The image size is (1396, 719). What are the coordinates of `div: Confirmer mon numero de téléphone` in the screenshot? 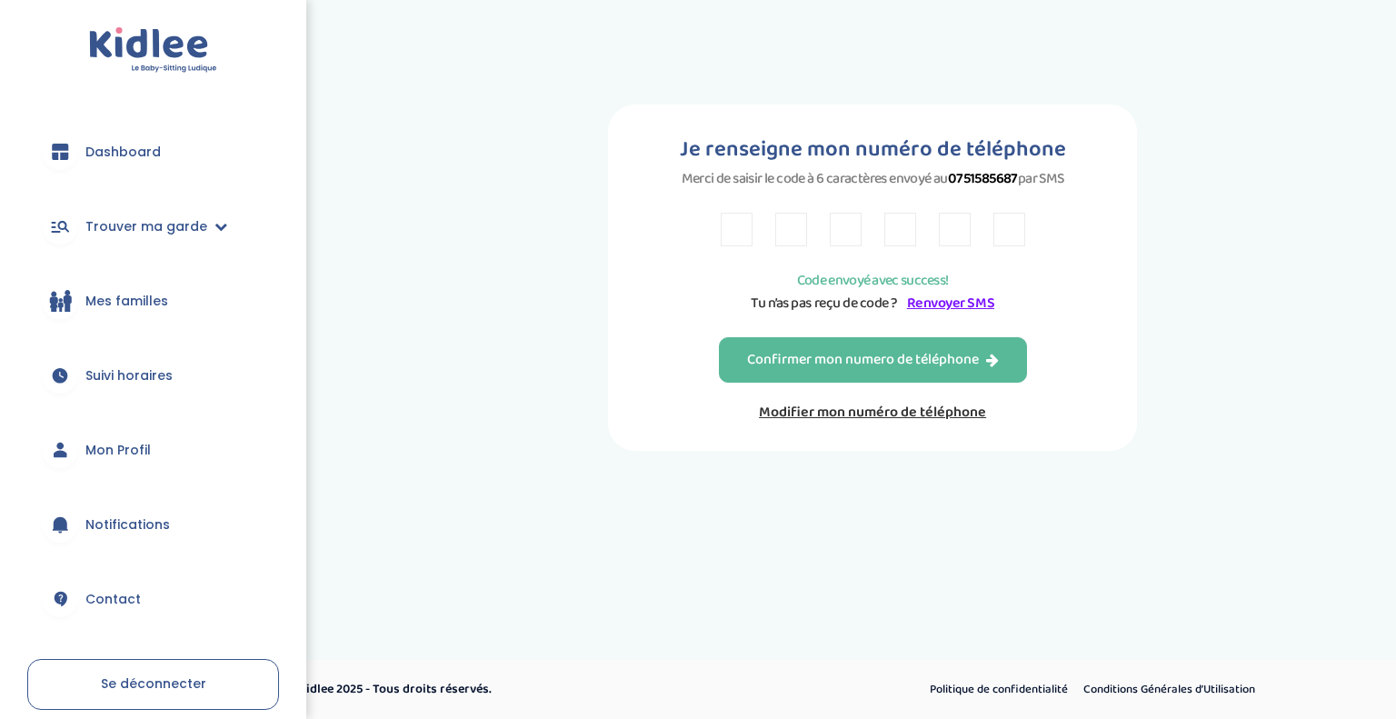 It's located at (872, 360).